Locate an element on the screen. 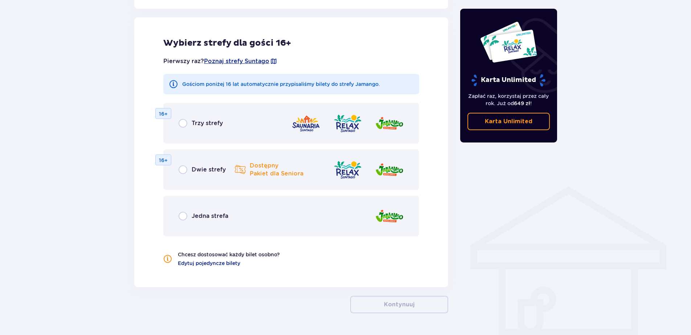 The image size is (691, 335). p: Kontynuuj is located at coordinates (399, 305).